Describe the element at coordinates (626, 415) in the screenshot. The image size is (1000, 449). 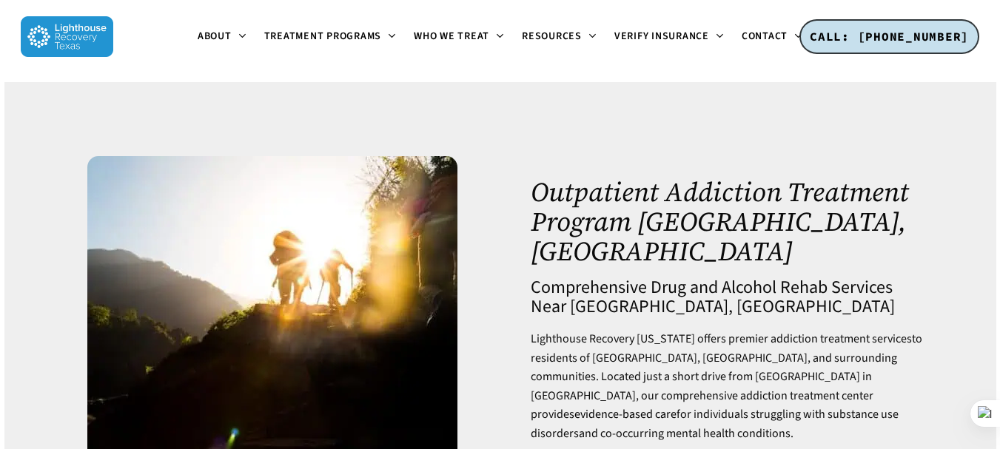
I see `a: evidence-based care` at that location.